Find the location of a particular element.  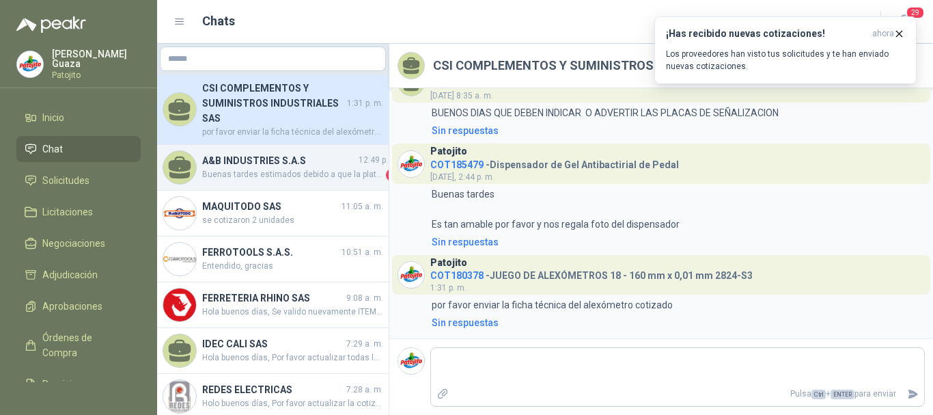

span: Entendido, gracias is located at coordinates (292, 266).